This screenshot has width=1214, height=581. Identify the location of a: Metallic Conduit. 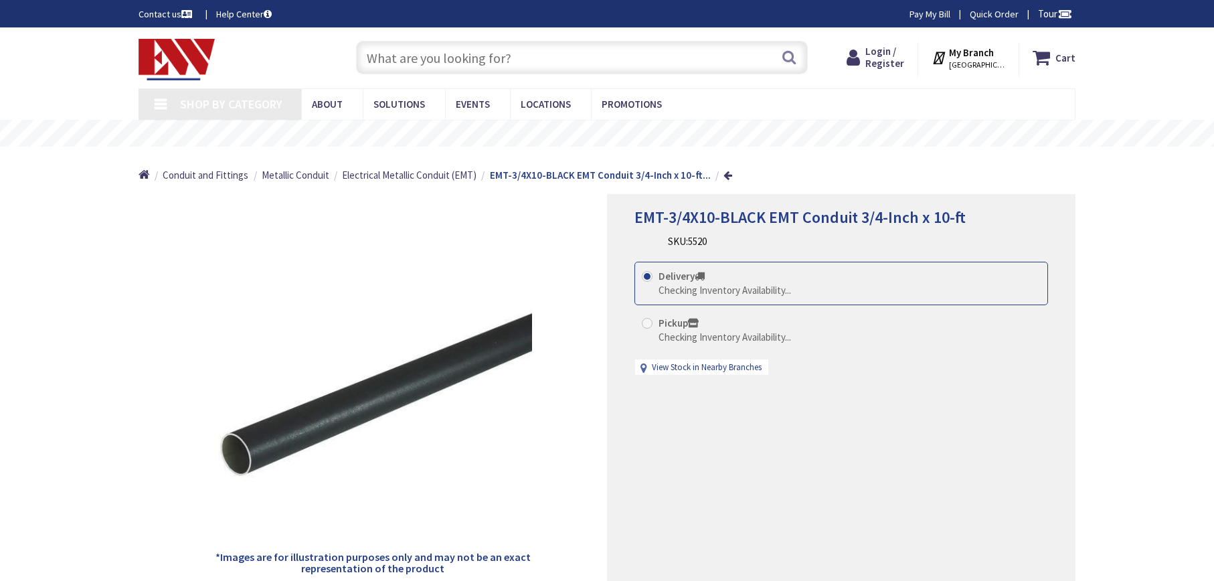
(295, 175).